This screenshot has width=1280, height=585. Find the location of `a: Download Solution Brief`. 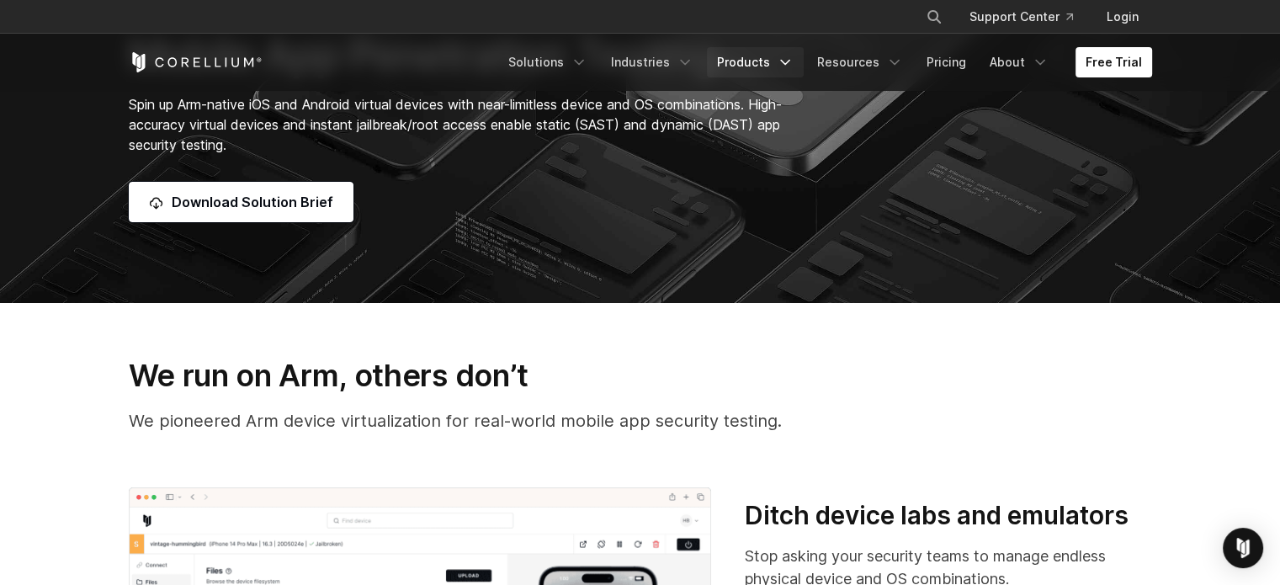

a: Download Solution Brief is located at coordinates (241, 202).